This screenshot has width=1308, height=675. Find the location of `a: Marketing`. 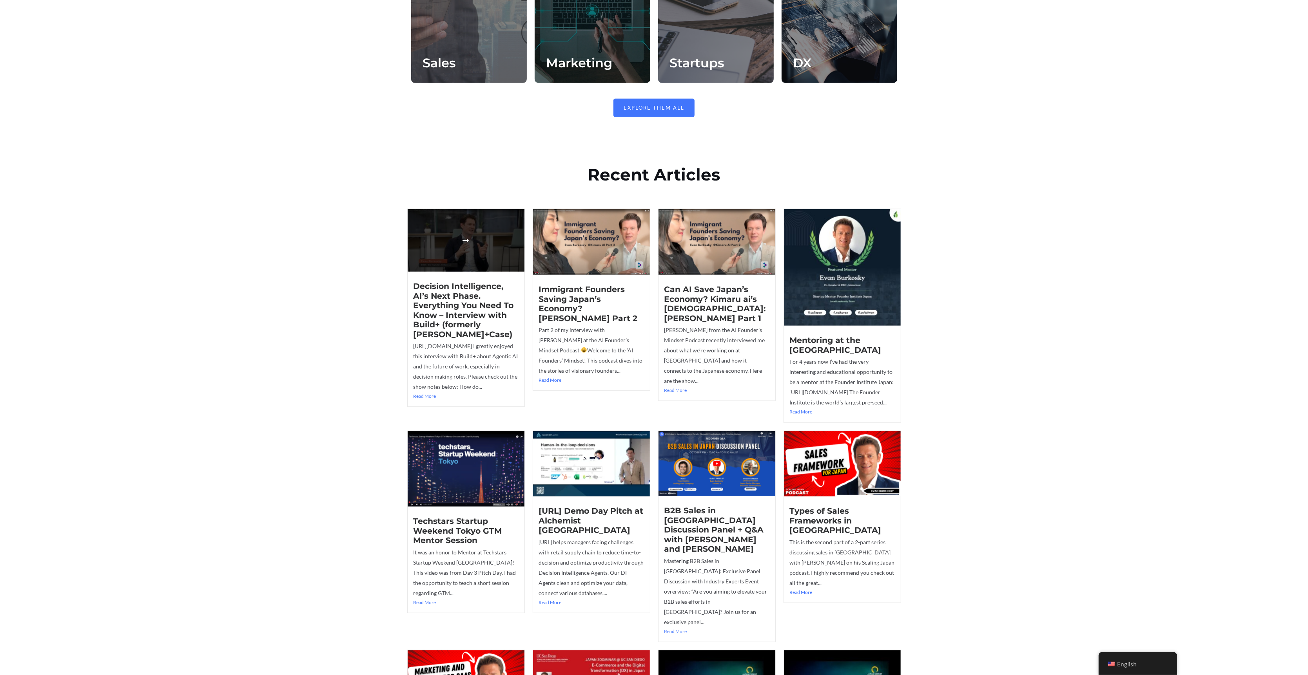

a: Marketing is located at coordinates (579, 63).